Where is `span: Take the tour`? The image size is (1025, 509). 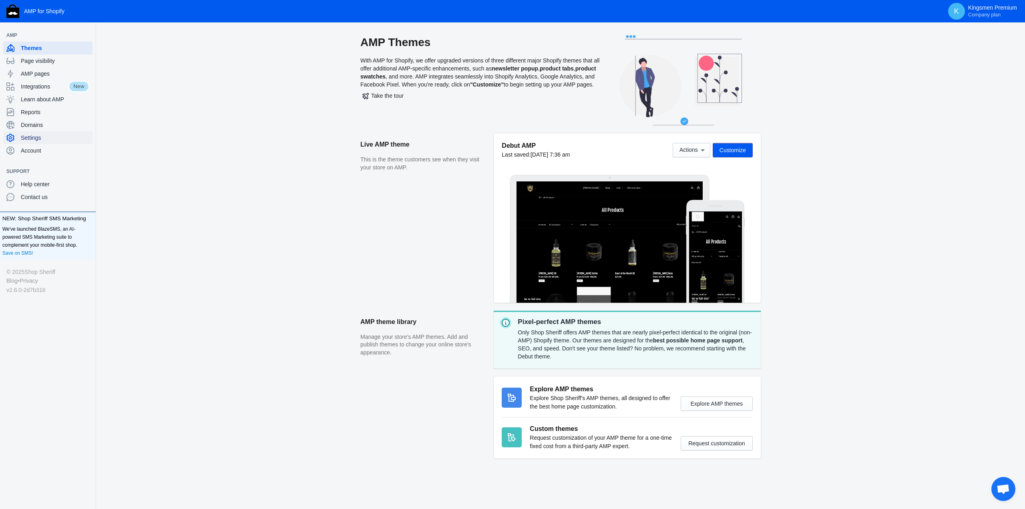 span: Take the tour is located at coordinates (383, 96).